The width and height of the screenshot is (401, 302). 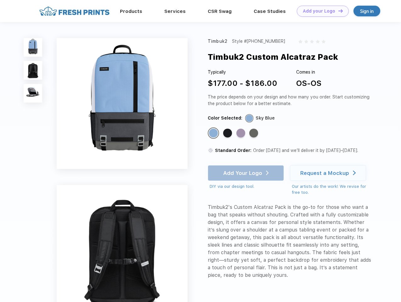 What do you see at coordinates (366, 11) in the screenshot?
I see `div: Sign in` at bounding box center [366, 11].